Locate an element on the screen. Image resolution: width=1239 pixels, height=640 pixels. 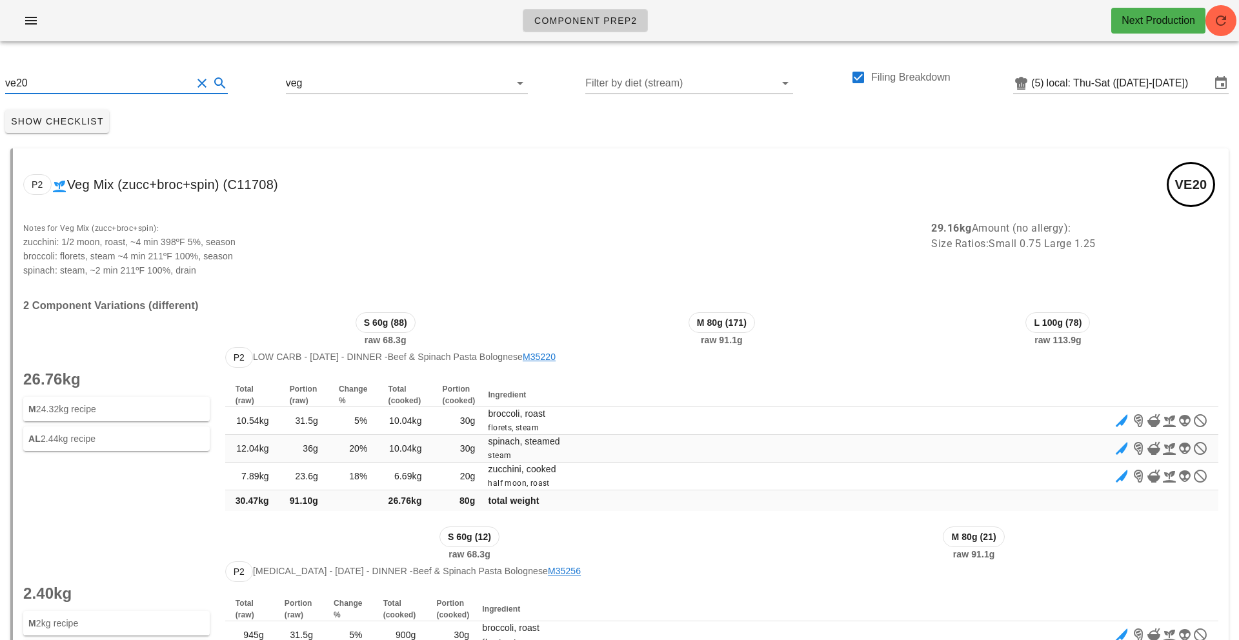
span: 18% is located at coordinates (358, 476).